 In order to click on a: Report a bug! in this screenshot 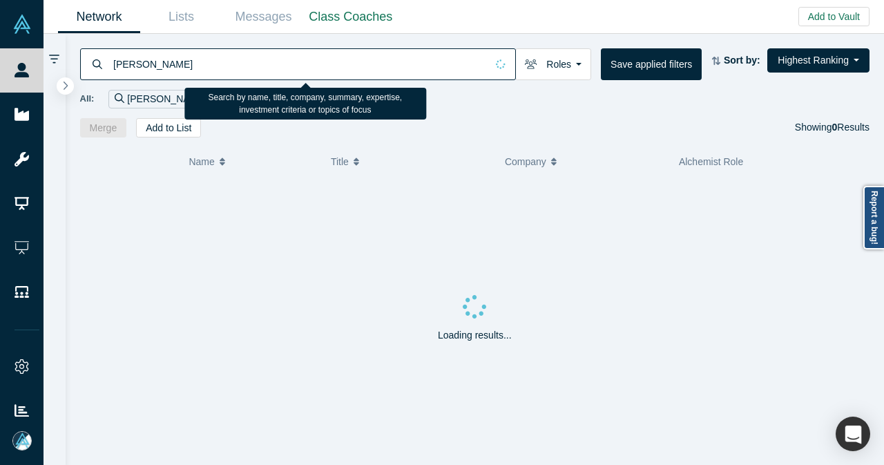, I will do `click(874, 218)`.